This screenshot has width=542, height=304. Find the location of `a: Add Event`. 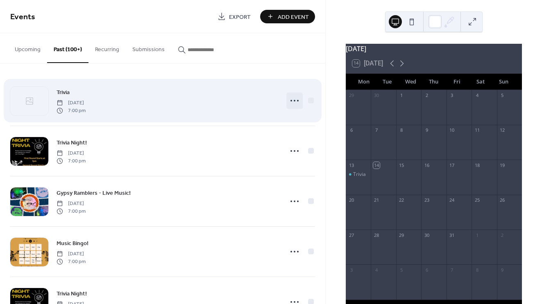

a: Add Event is located at coordinates (287, 16).